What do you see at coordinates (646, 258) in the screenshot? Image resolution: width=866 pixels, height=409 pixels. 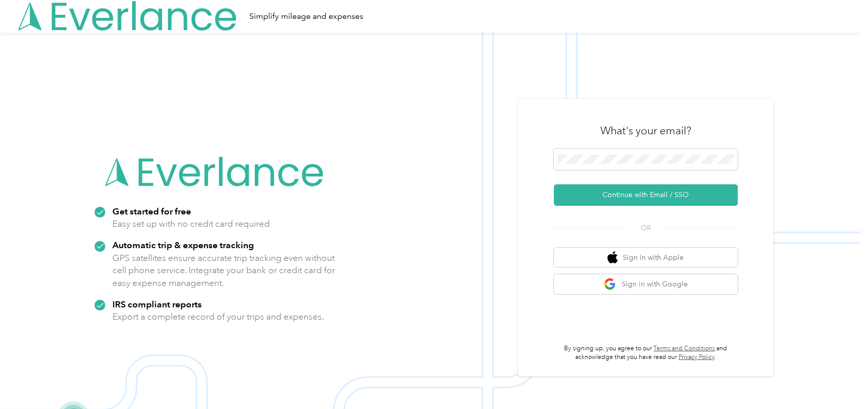 I see `button: apple logoSign in with Apple` at bounding box center [646, 258].